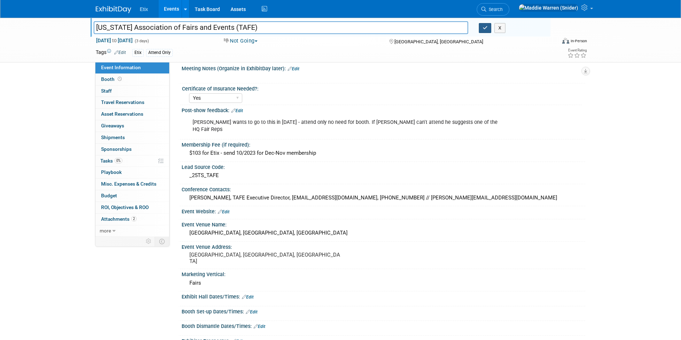 This screenshot has height=340, width=681. What do you see at coordinates (149, 241) in the screenshot?
I see `td: Personalize Event Tab Strip` at bounding box center [149, 241].